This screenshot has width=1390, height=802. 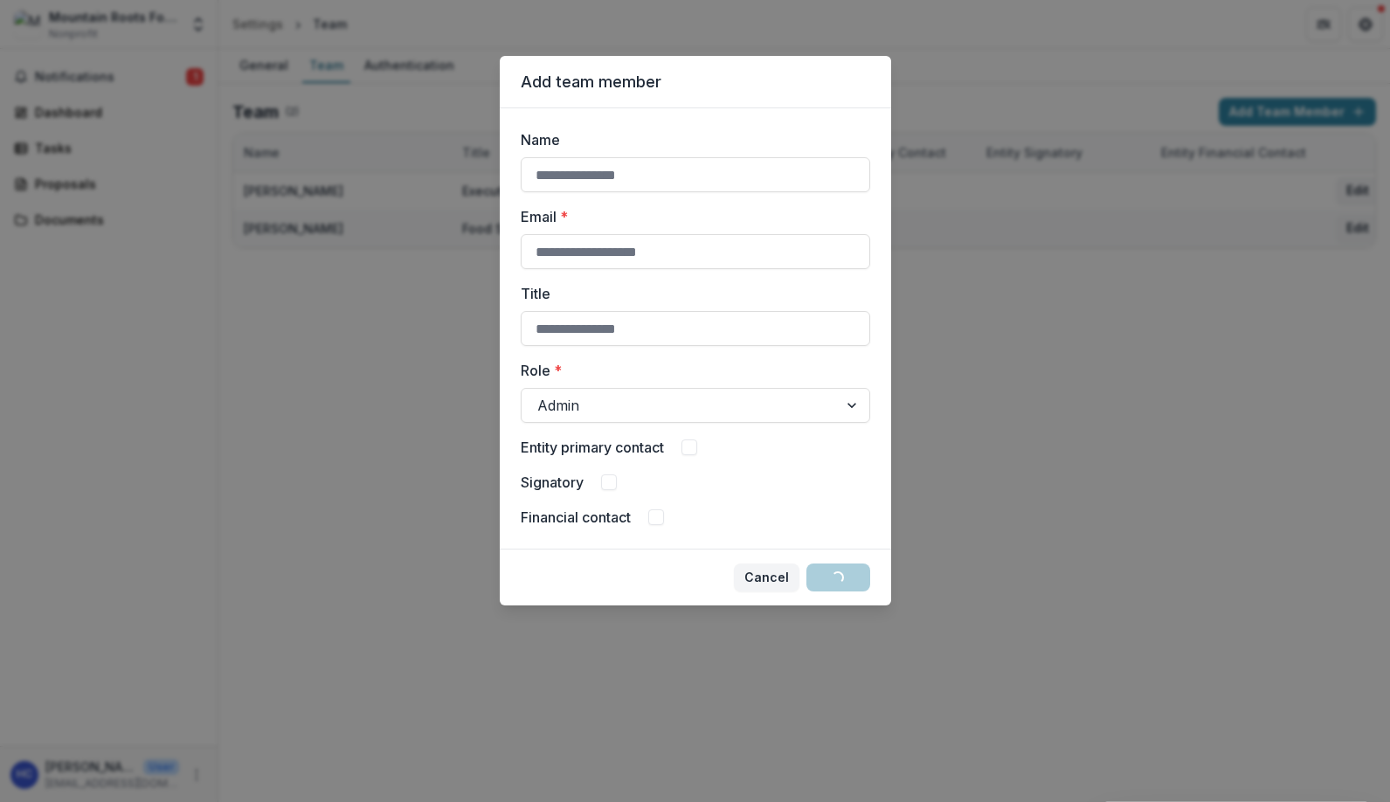 What do you see at coordinates (690, 294) in the screenshot?
I see `label: Title` at bounding box center [690, 294].